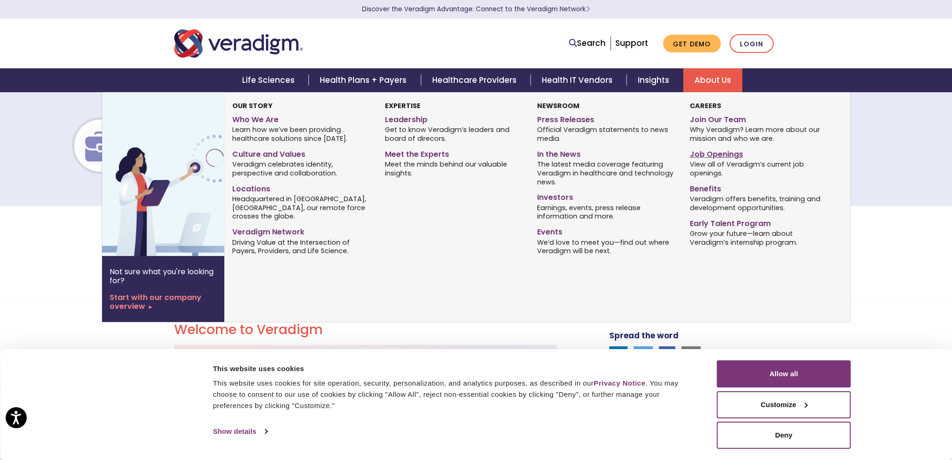 The height and width of the screenshot is (460, 952). What do you see at coordinates (758, 187) in the screenshot?
I see `a: Benefits` at bounding box center [758, 187].